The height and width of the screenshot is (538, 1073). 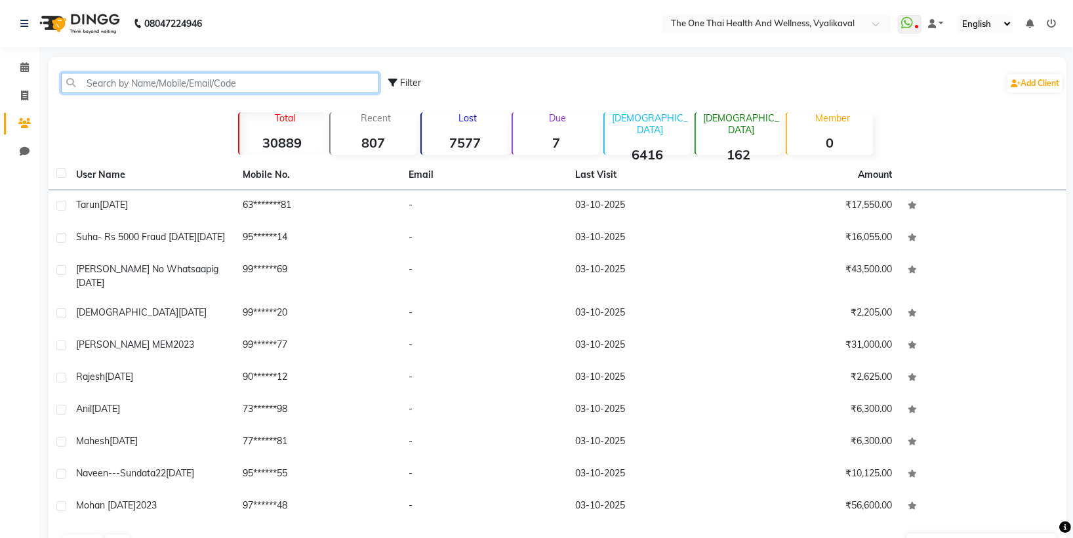 I want to click on span: anil, so click(x=84, y=409).